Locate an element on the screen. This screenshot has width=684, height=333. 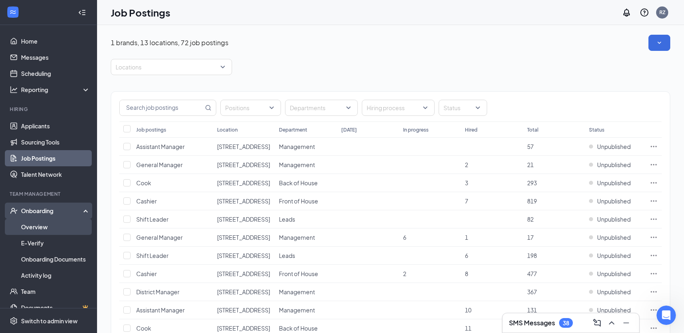
div: Onboarding is located at coordinates (52, 211).